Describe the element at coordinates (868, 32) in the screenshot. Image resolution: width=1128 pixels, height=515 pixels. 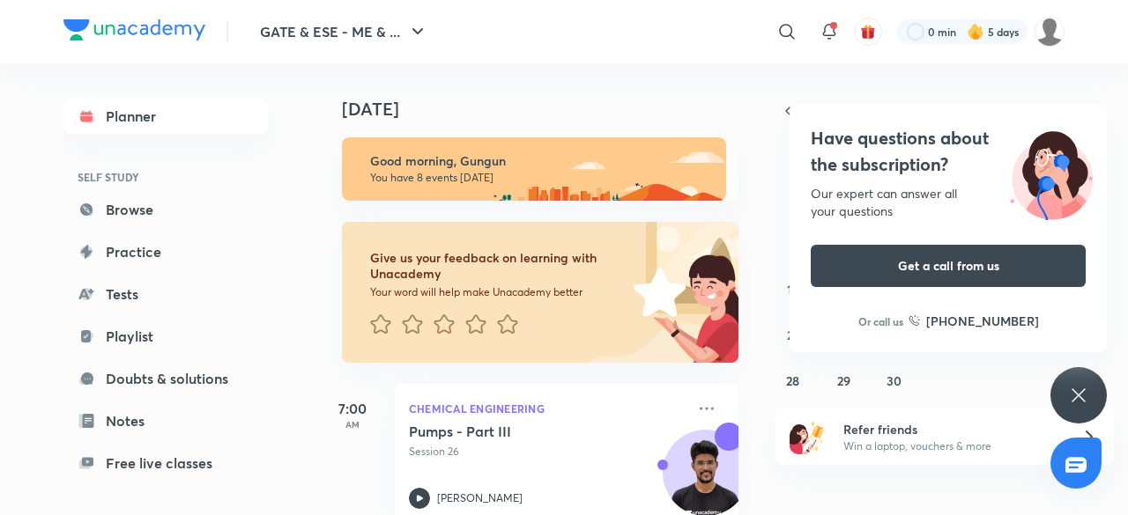
I see `img: avatar` at that location.